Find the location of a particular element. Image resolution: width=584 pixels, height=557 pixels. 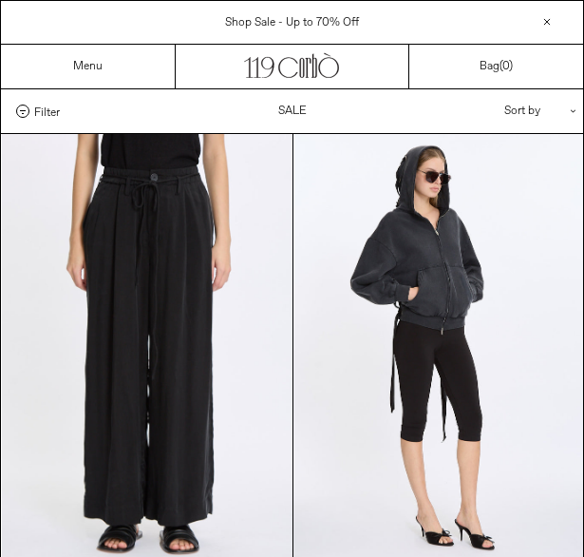

span: 0 is located at coordinates (505, 66).